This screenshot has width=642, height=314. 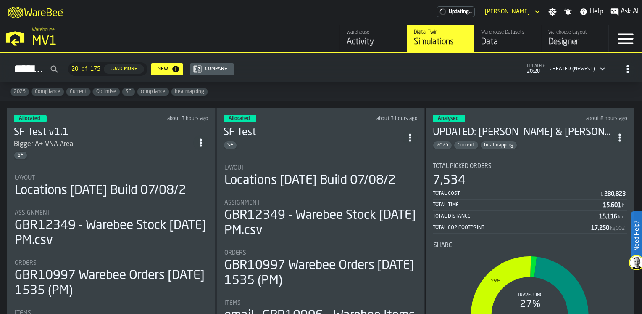 What do you see at coordinates (462, 166) in the screenshot?
I see `span: Total Picked Orders` at bounding box center [462, 166].